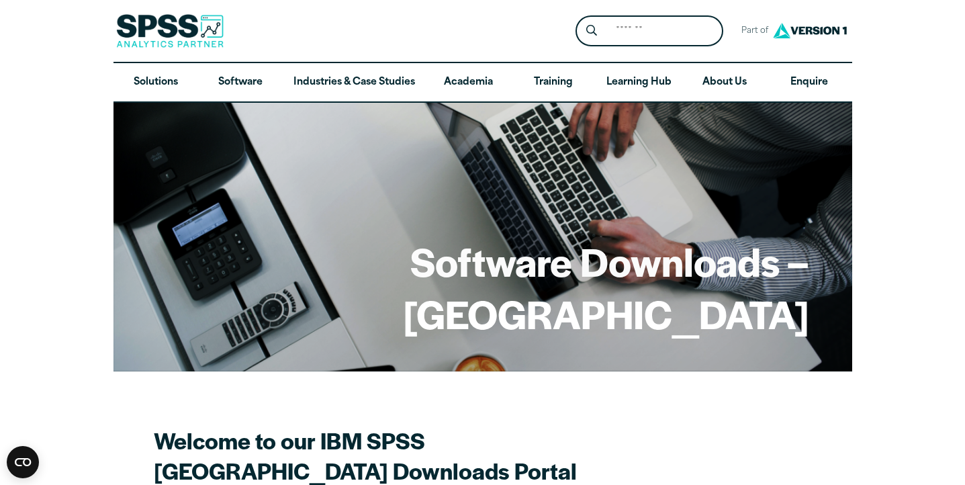 The height and width of the screenshot is (485, 965). I want to click on a: Academia, so click(468, 83).